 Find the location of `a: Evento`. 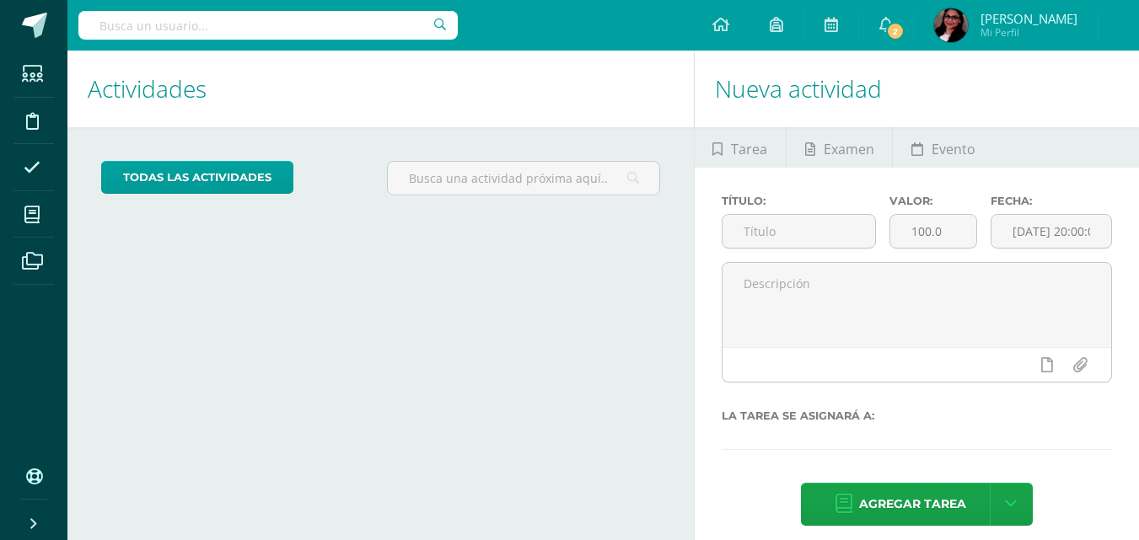

a: Evento is located at coordinates (942, 148).